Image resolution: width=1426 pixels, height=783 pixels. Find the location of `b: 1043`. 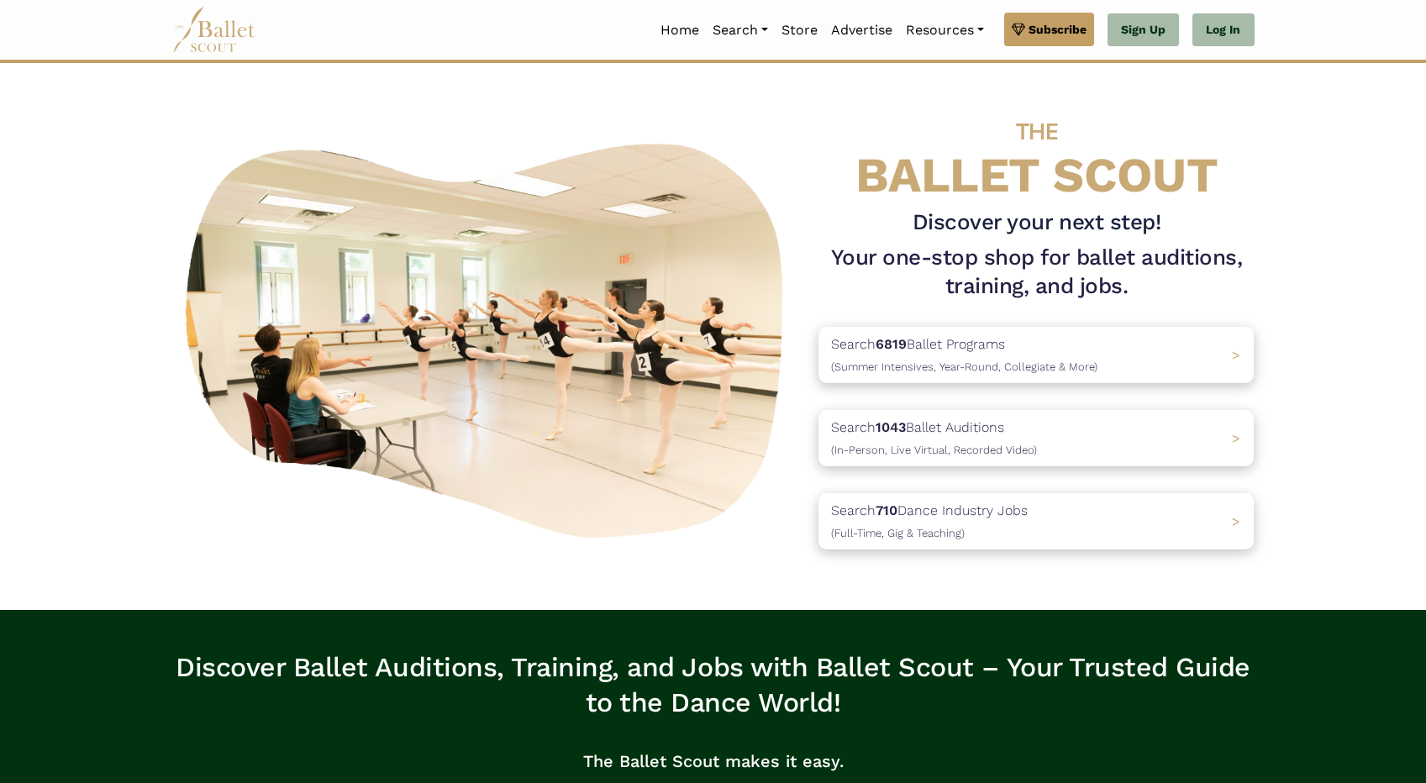

b: 1043 is located at coordinates (891, 427).